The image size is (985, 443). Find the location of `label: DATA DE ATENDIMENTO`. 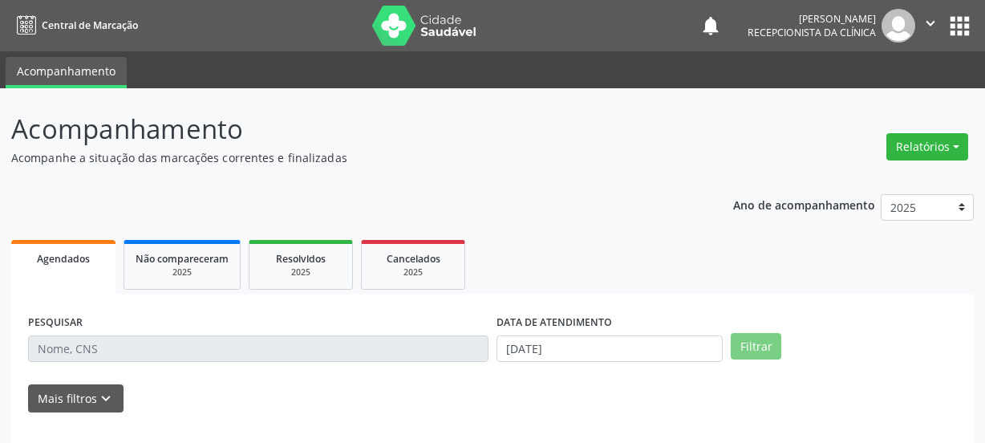

label: DATA DE ATENDIMENTO is located at coordinates (554, 322).